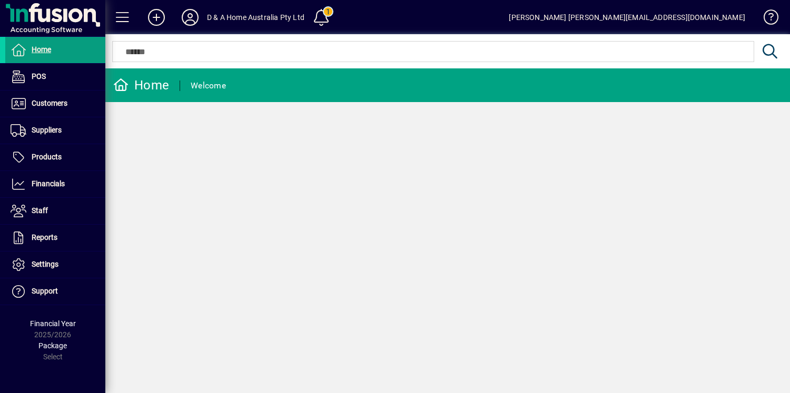 This screenshot has width=790, height=393. I want to click on a: Settings, so click(55, 265).